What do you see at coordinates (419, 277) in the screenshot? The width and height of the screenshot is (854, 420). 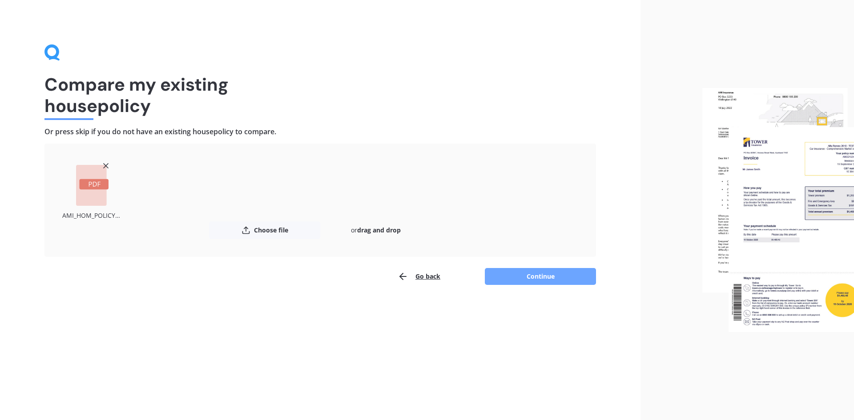 I see `button: Go back` at bounding box center [419, 277].